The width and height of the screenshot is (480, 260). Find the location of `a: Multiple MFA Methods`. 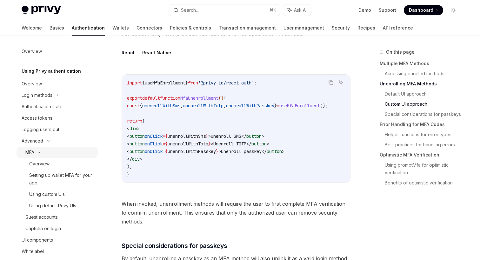

a: Multiple MFA Methods is located at coordinates (421, 63).